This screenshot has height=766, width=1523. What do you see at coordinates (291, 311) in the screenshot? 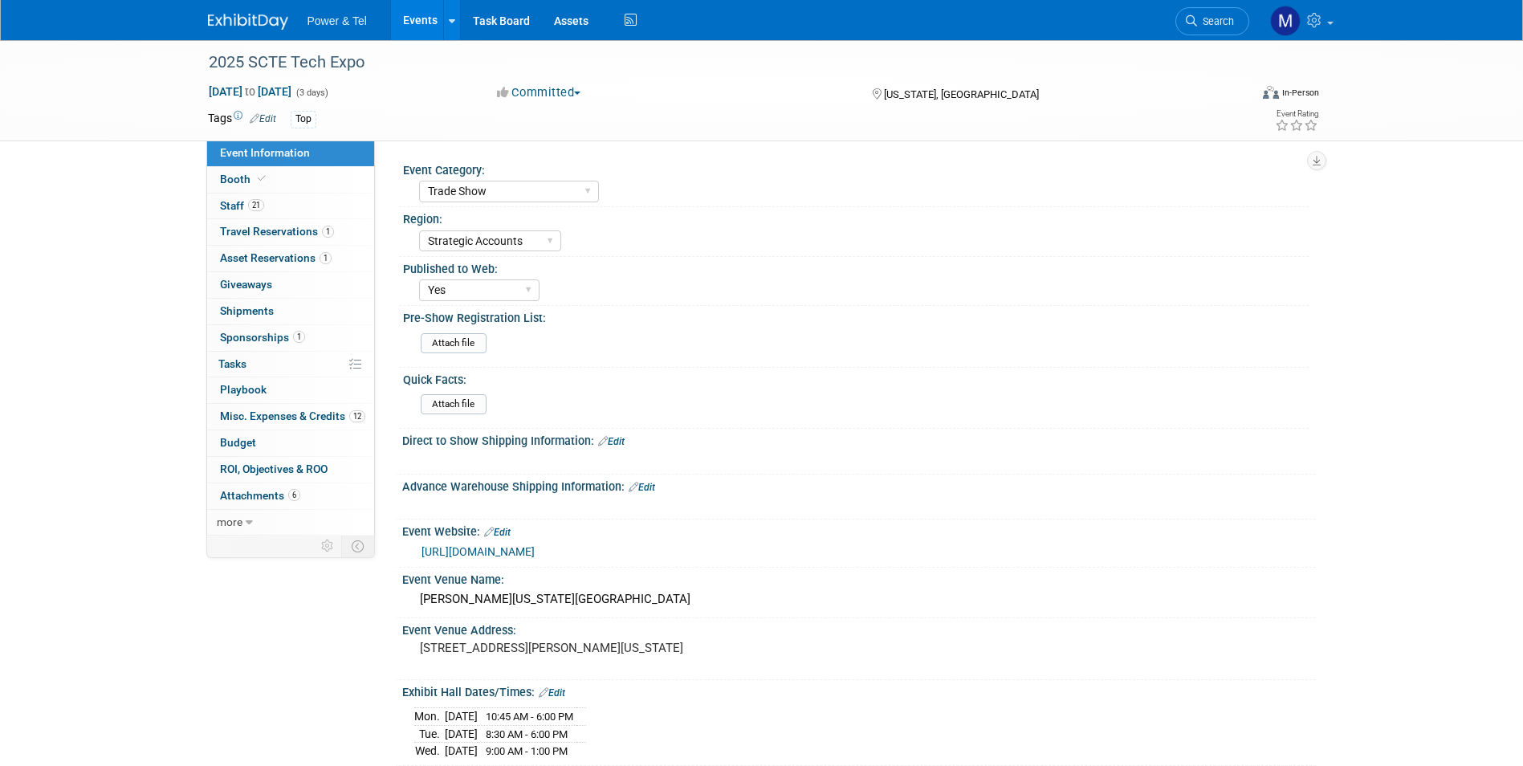
I see `a: Shipments` at bounding box center [291, 311].